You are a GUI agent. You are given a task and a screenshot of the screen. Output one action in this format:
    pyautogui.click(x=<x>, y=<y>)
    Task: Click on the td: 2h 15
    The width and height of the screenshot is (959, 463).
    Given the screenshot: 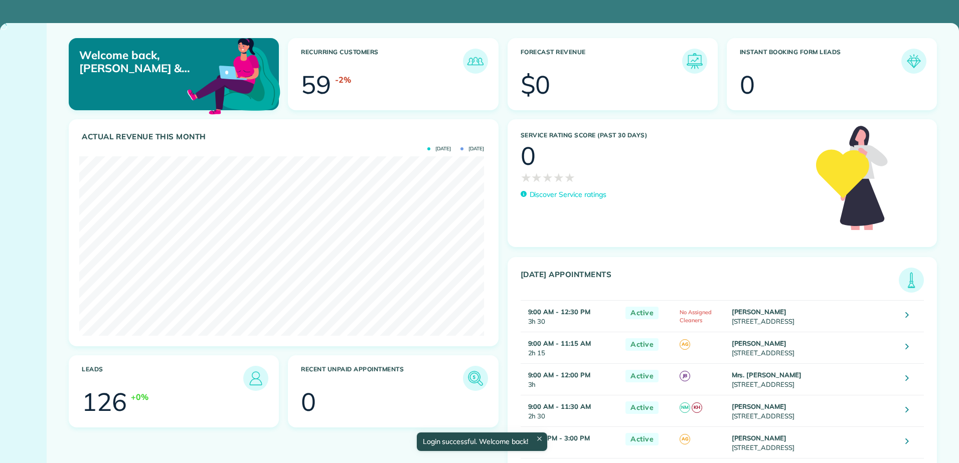 What is the action you would take?
    pyautogui.click(x=571, y=347)
    